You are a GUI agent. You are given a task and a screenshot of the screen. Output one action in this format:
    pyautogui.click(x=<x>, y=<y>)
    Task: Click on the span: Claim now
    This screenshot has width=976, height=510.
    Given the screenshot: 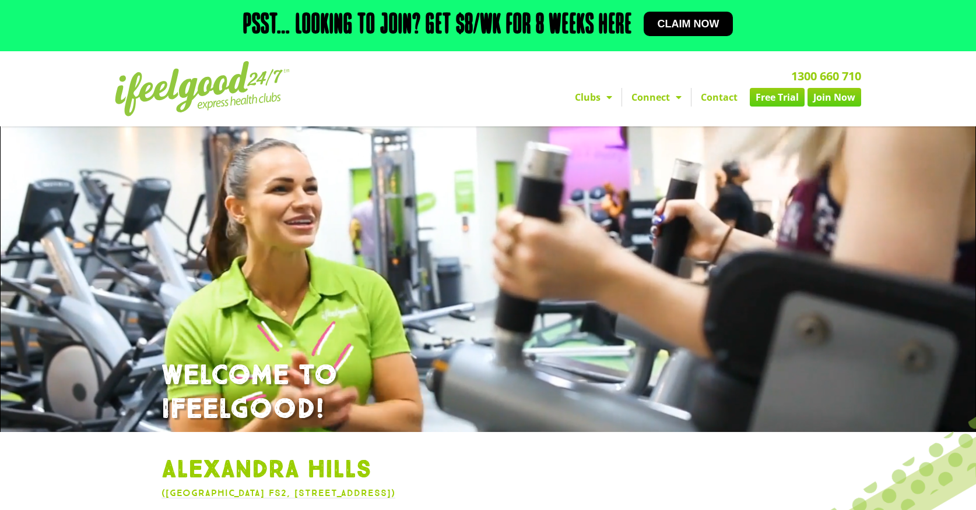 What is the action you would take?
    pyautogui.click(x=688, y=24)
    